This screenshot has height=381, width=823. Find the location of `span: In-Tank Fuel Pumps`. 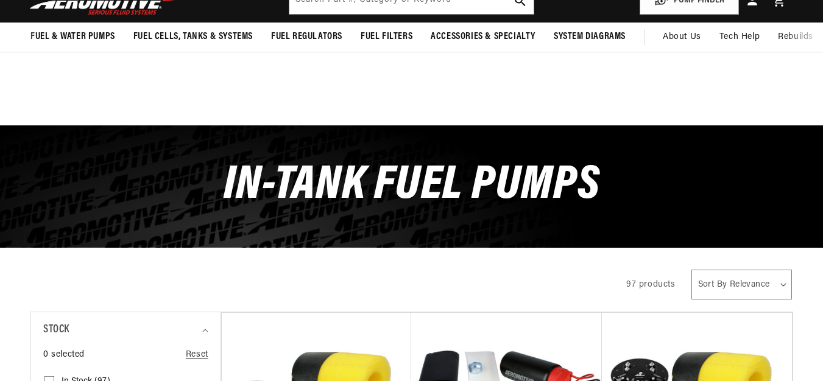

span: In-Tank Fuel Pumps is located at coordinates (412, 186).